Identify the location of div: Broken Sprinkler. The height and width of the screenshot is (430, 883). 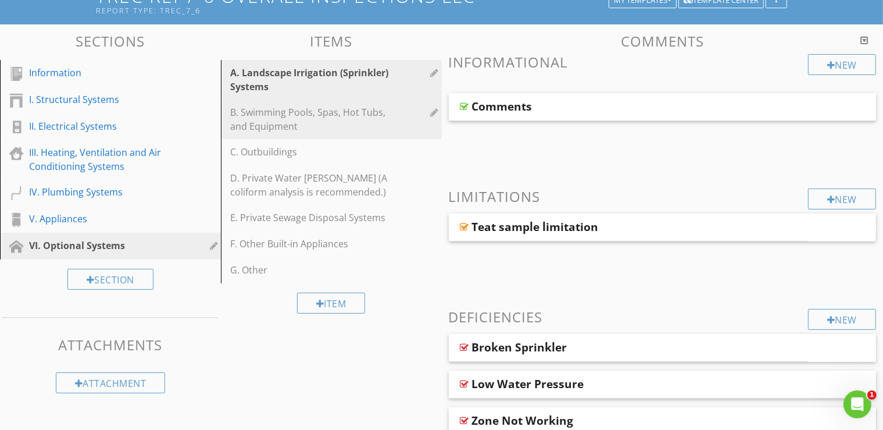
(520, 347).